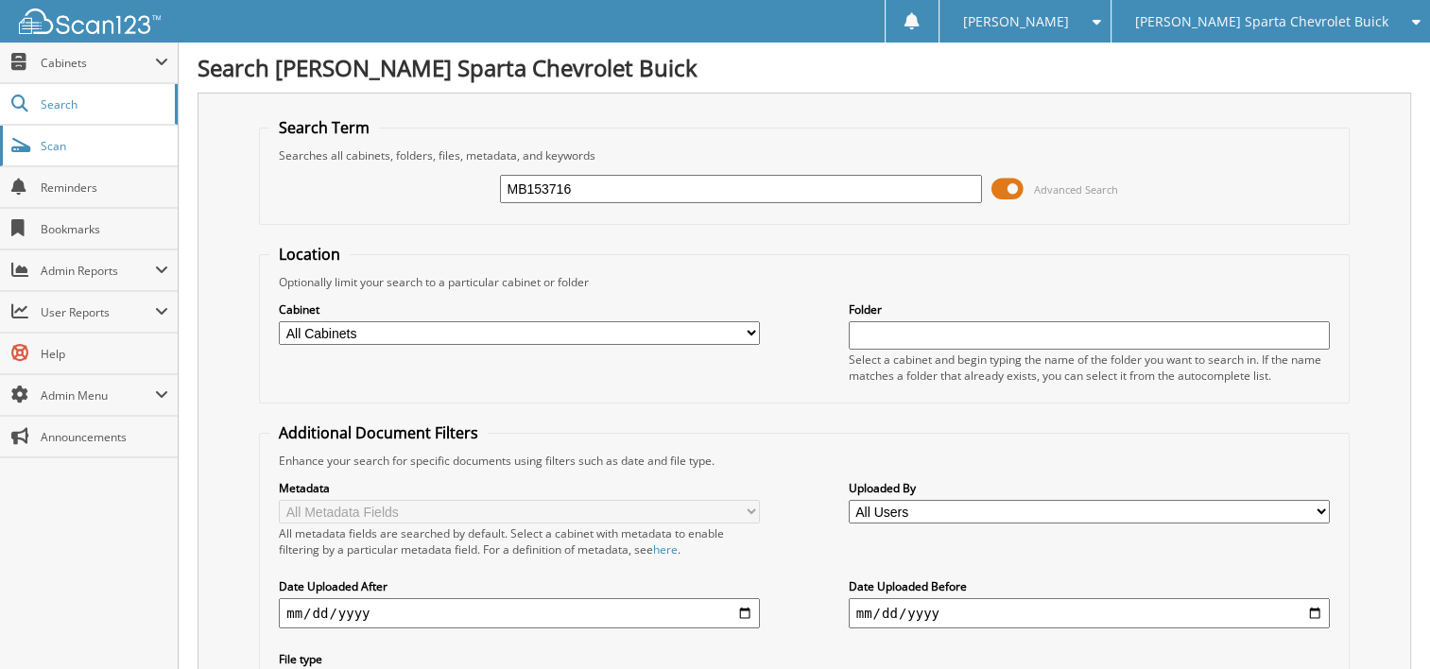 This screenshot has width=1430, height=669. I want to click on legend: Additional Document Filters, so click(378, 433).